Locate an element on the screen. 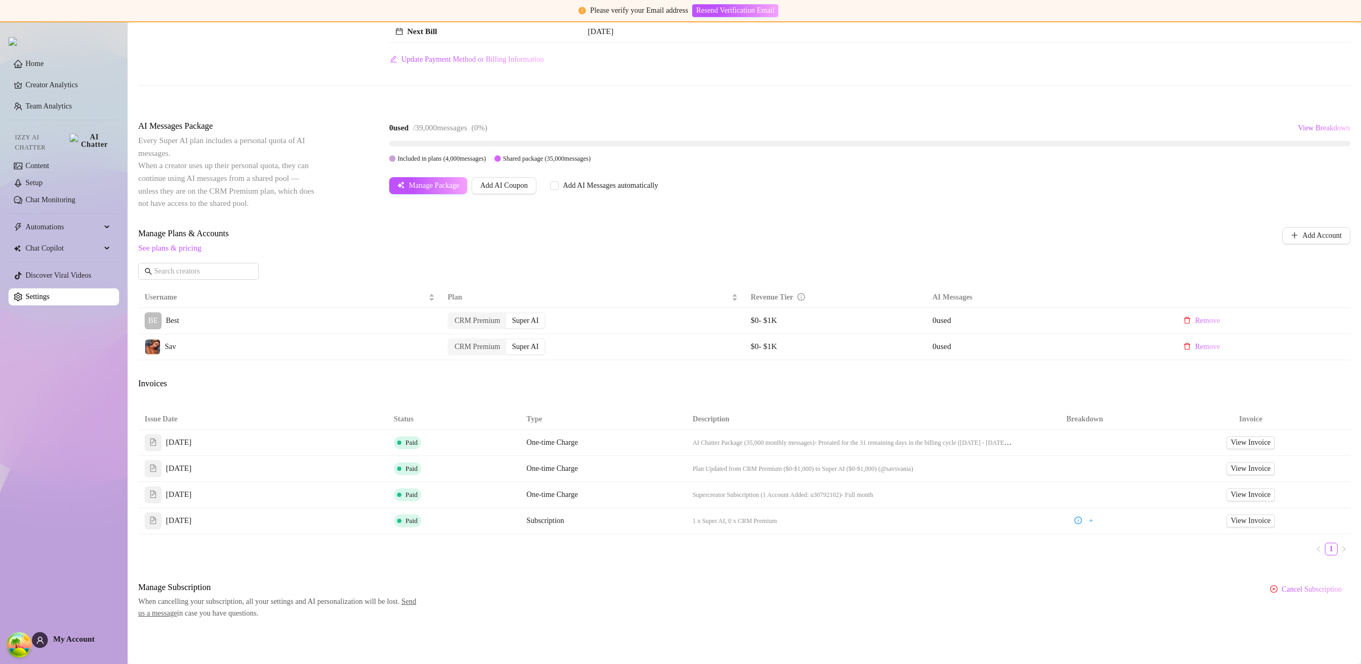 The height and width of the screenshot is (664, 1361). button: View Breakdown is located at coordinates (1324, 128).